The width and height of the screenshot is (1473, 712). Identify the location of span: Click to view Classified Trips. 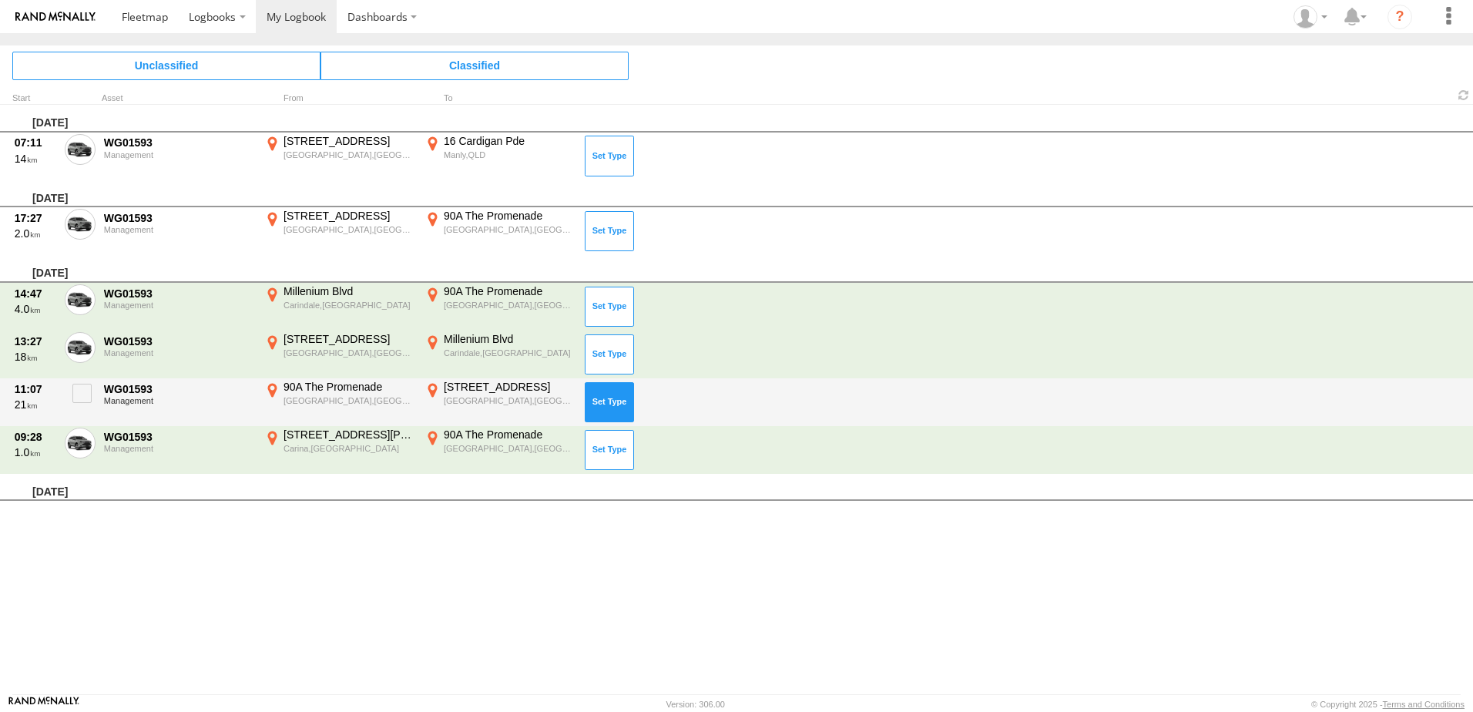
(475, 65).